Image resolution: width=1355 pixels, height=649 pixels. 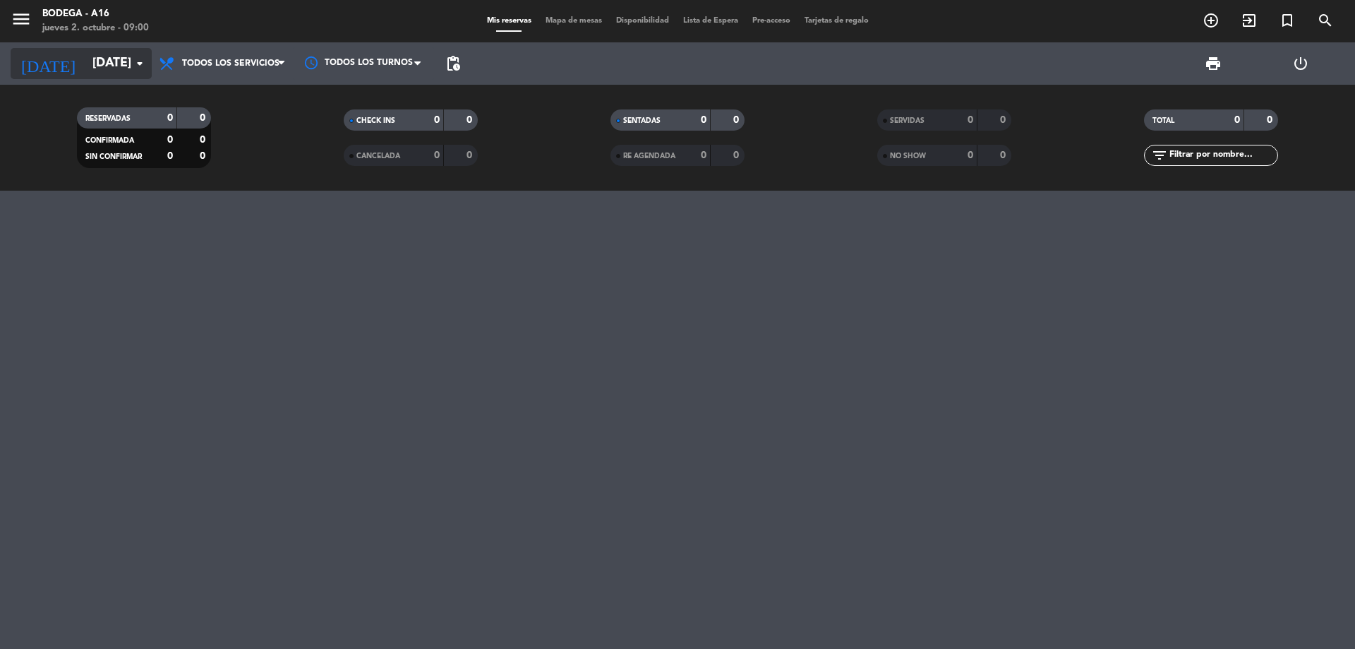 What do you see at coordinates (140, 64) in the screenshot?
I see `i: arrow_drop_down` at bounding box center [140, 64].